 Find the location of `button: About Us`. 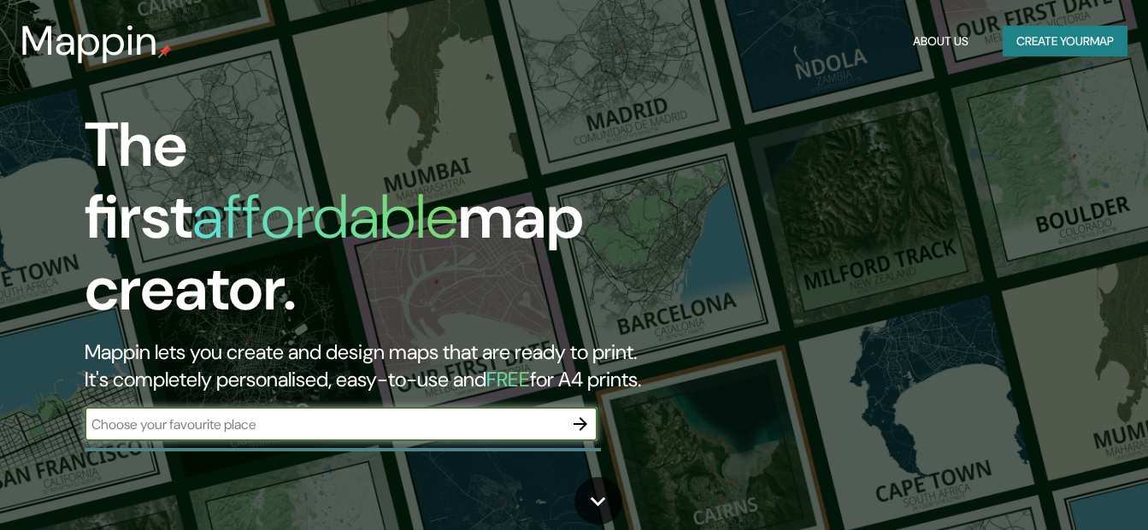

button: About Us is located at coordinates (940, 41).